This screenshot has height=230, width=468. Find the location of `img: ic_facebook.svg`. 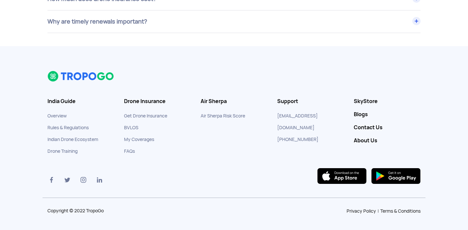

img: ic_facebook.svg is located at coordinates (51, 180).